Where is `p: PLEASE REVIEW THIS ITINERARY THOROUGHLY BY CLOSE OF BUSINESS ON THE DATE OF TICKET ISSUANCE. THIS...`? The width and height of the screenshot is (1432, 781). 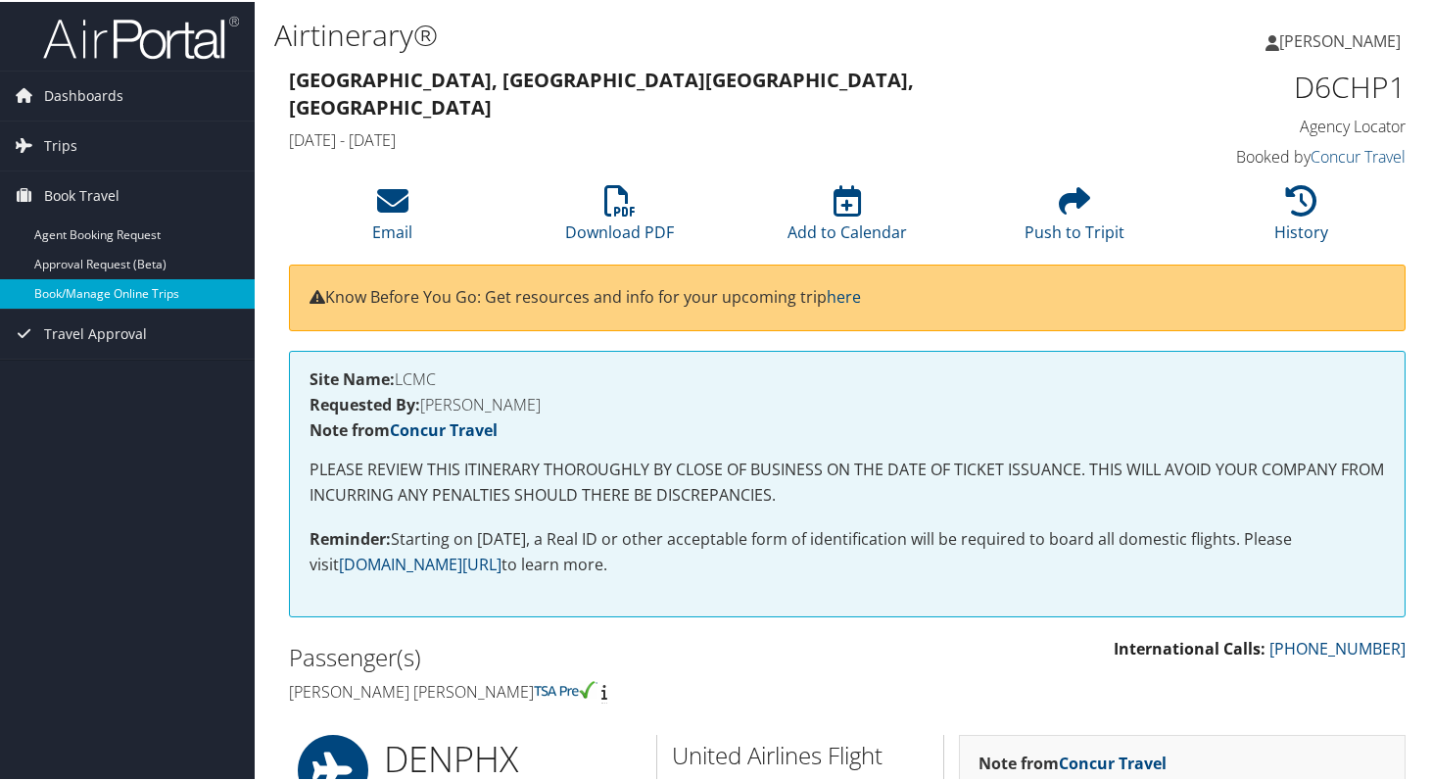 p: PLEASE REVIEW THIS ITINERARY THOROUGHLY BY CLOSE OF BUSINESS ON THE DATE OF TICKET ISSUANCE. THIS... is located at coordinates (847, 480).